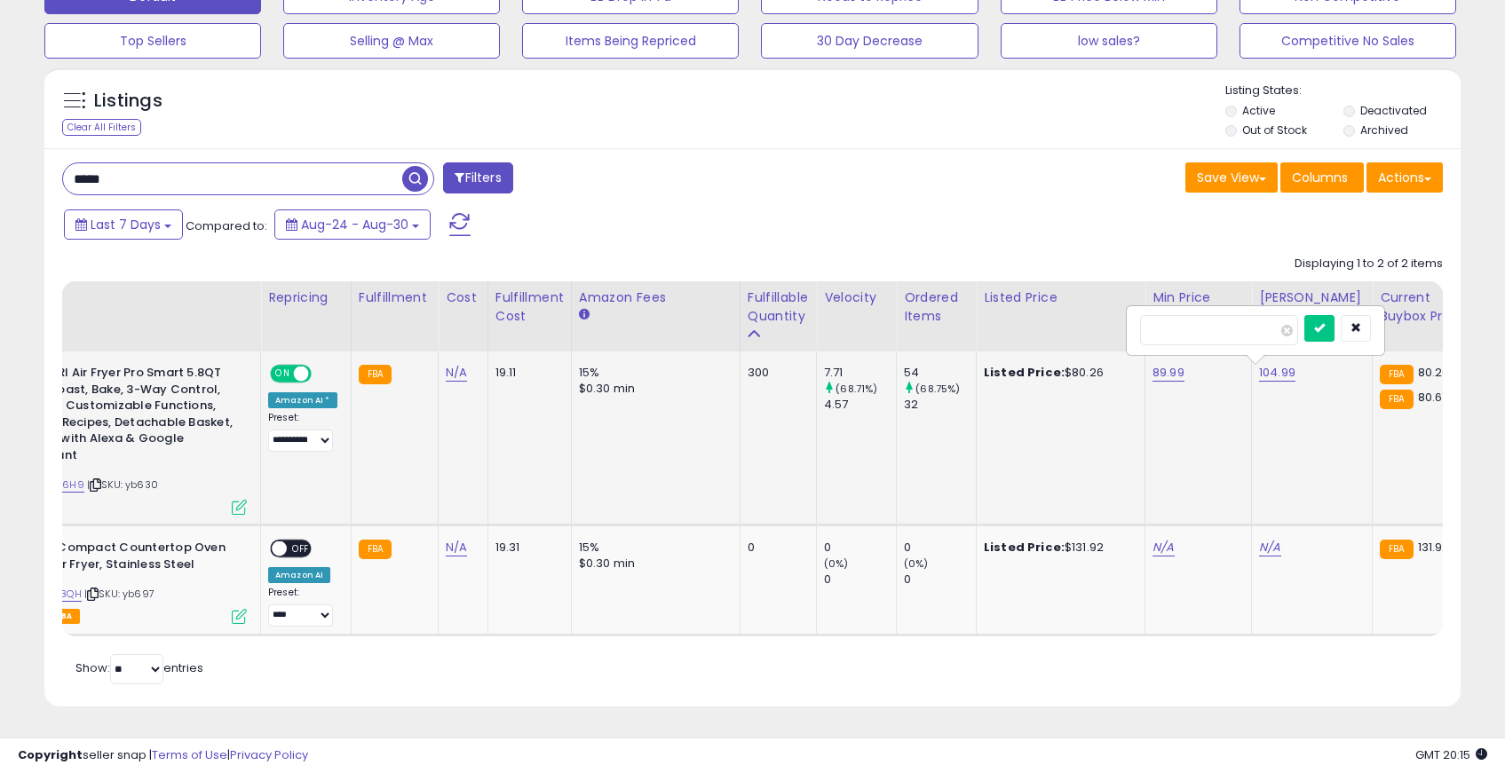 The image size is (1505, 773). Describe the element at coordinates (527, 373) in the screenshot. I see `div: 19.11` at that location.